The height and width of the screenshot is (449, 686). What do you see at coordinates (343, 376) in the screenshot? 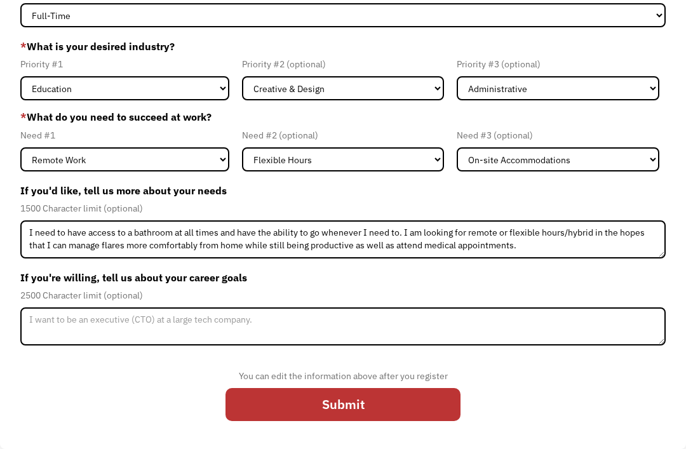
I see `div: You can edit the information above after you register` at bounding box center [343, 376].